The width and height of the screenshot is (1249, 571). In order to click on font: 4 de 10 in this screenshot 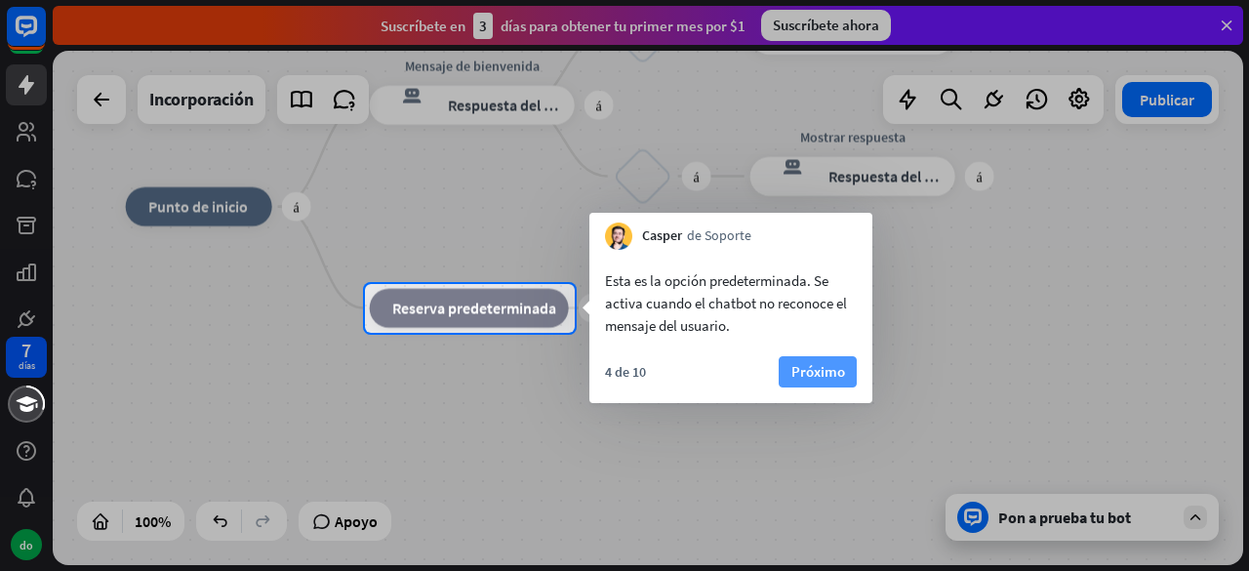, I will do `click(626, 372)`.